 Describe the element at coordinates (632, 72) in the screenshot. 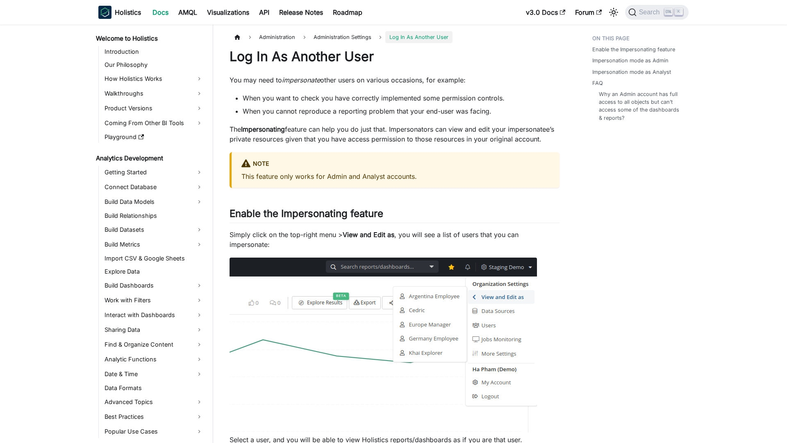

I see `a: Impersonation mode as Analyst` at that location.